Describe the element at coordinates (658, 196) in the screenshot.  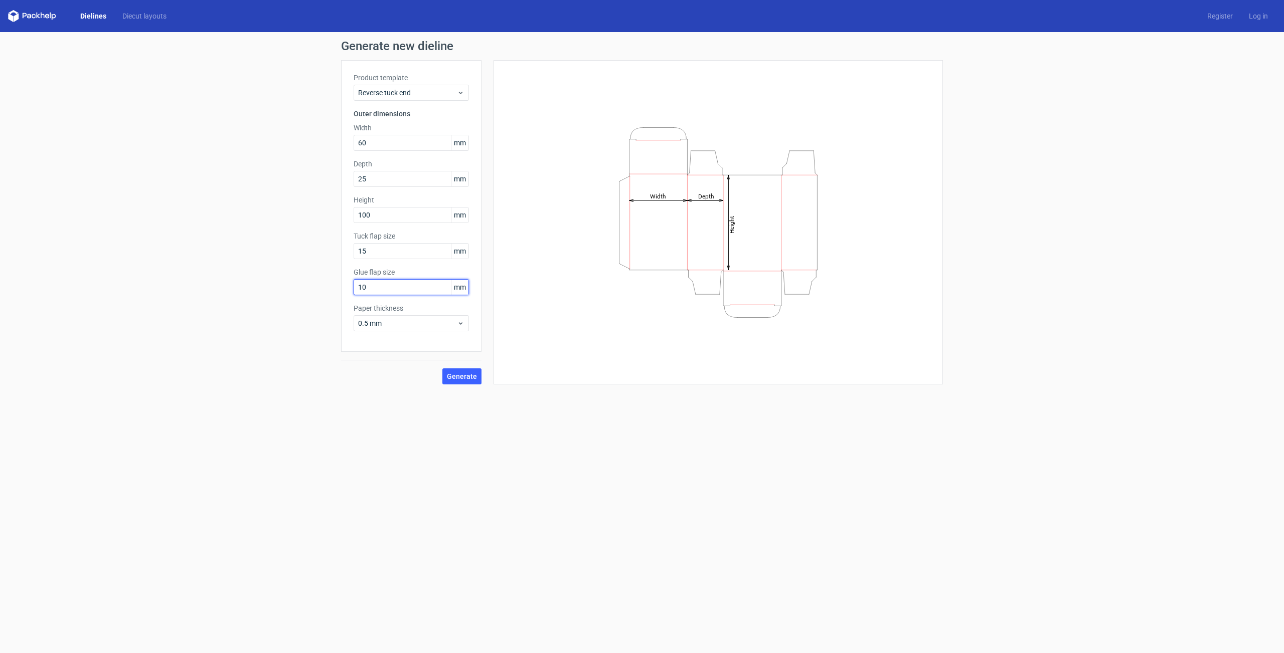
I see `tspan: Width` at that location.